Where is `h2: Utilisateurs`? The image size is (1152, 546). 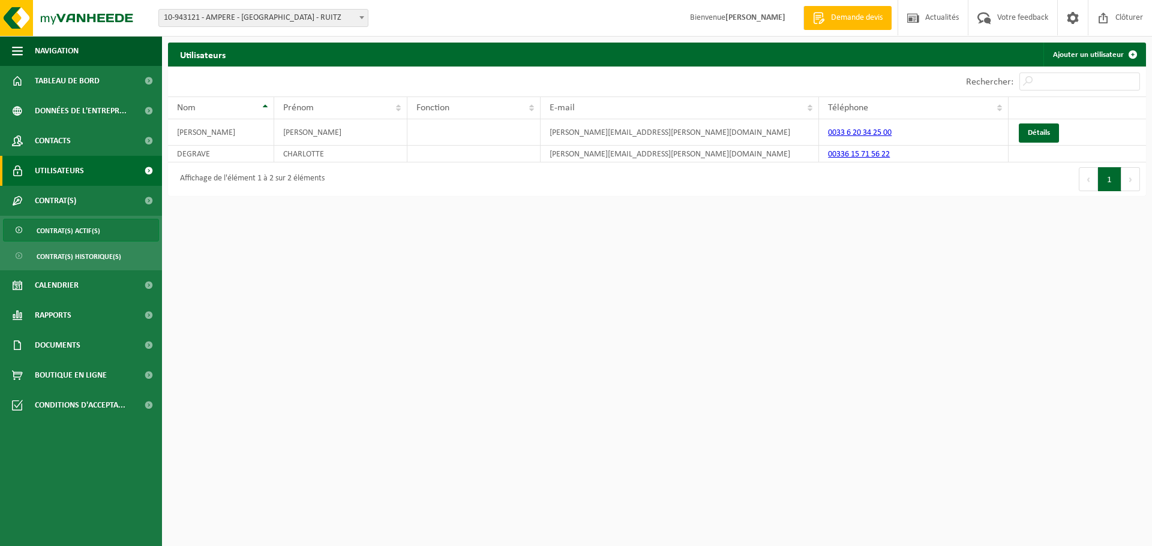 h2: Utilisateurs is located at coordinates (203, 54).